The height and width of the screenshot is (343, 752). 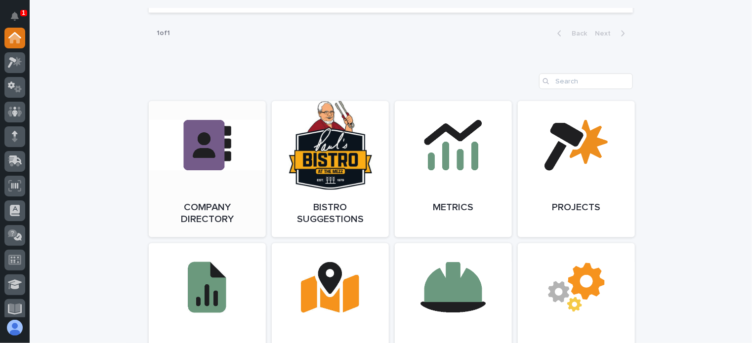 What do you see at coordinates (586, 81) in the screenshot?
I see `input: Search` at bounding box center [586, 81].